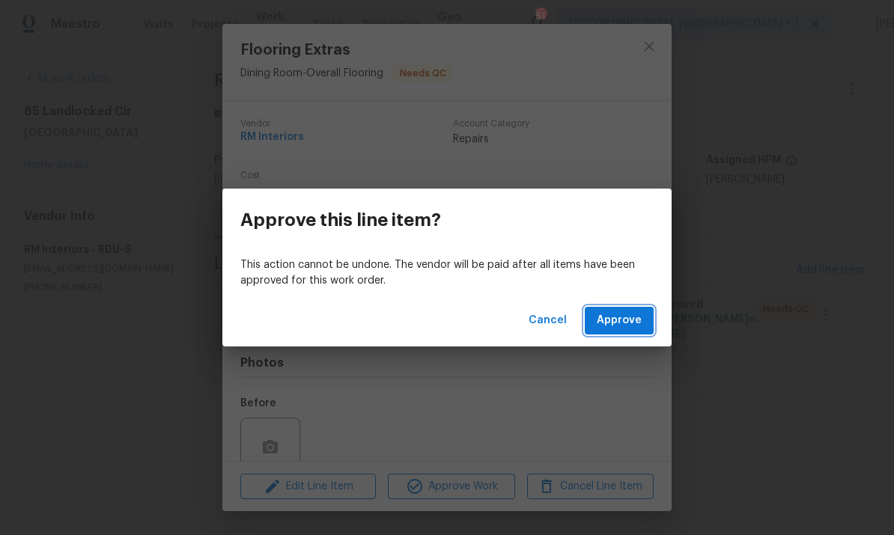 The width and height of the screenshot is (894, 535). What do you see at coordinates (547, 320) in the screenshot?
I see `span: Cancel` at bounding box center [547, 320].